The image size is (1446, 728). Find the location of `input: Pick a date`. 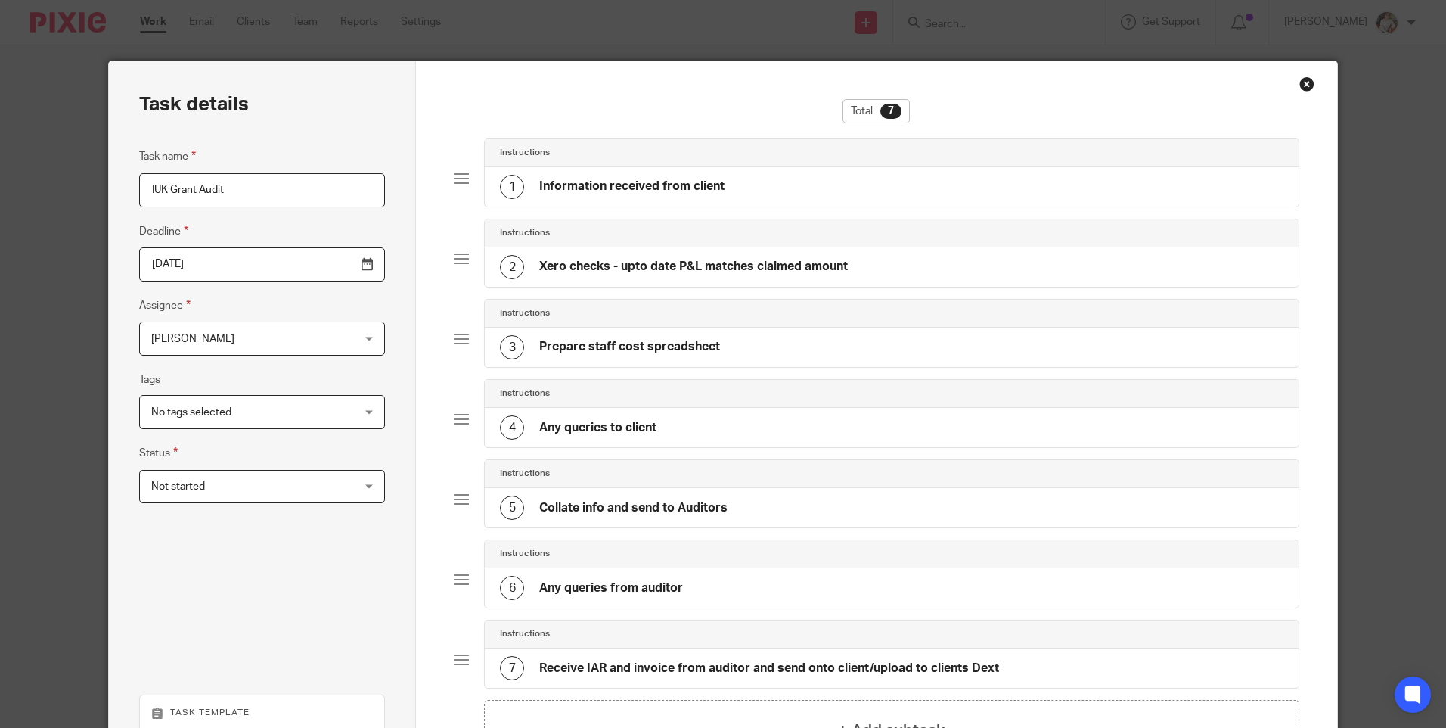

input: Pick a date is located at coordinates (262, 264).